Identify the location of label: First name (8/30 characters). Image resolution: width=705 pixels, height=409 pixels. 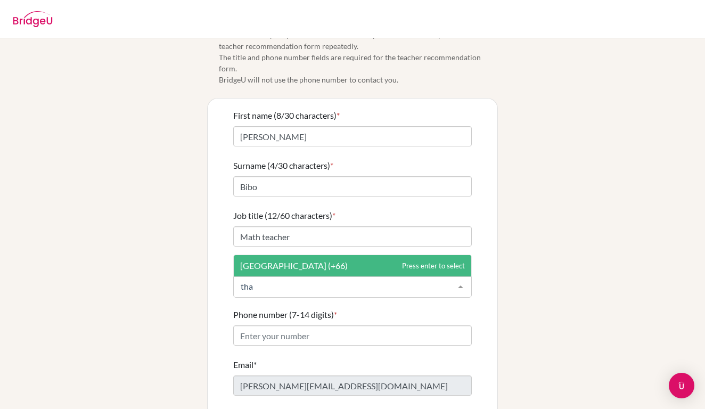
(286, 116).